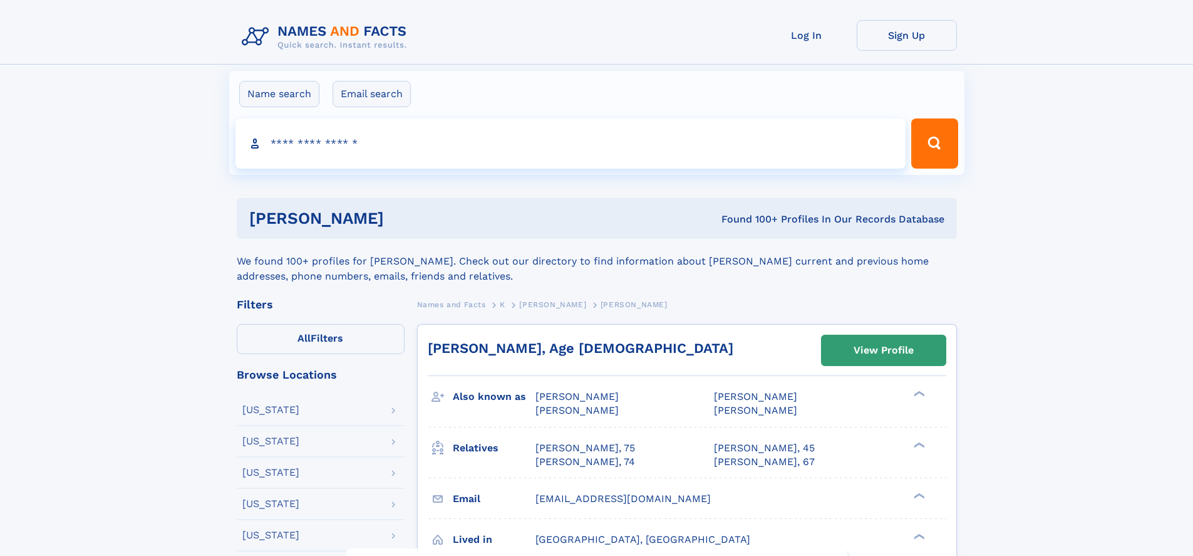 The height and width of the screenshot is (556, 1193). I want to click on a: Sign Up, so click(907, 35).